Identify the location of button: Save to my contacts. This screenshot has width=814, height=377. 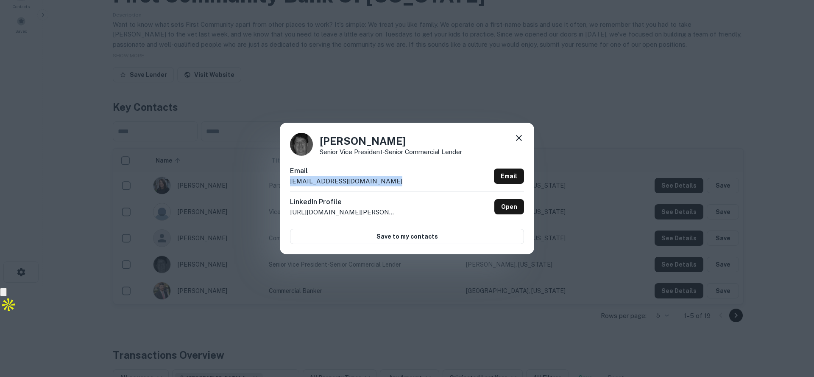
(407, 236).